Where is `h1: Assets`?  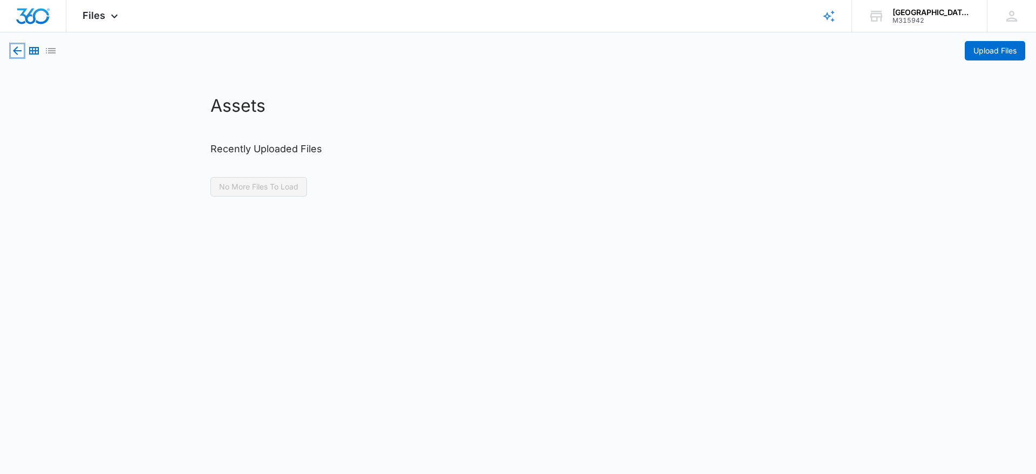 h1: Assets is located at coordinates (518, 106).